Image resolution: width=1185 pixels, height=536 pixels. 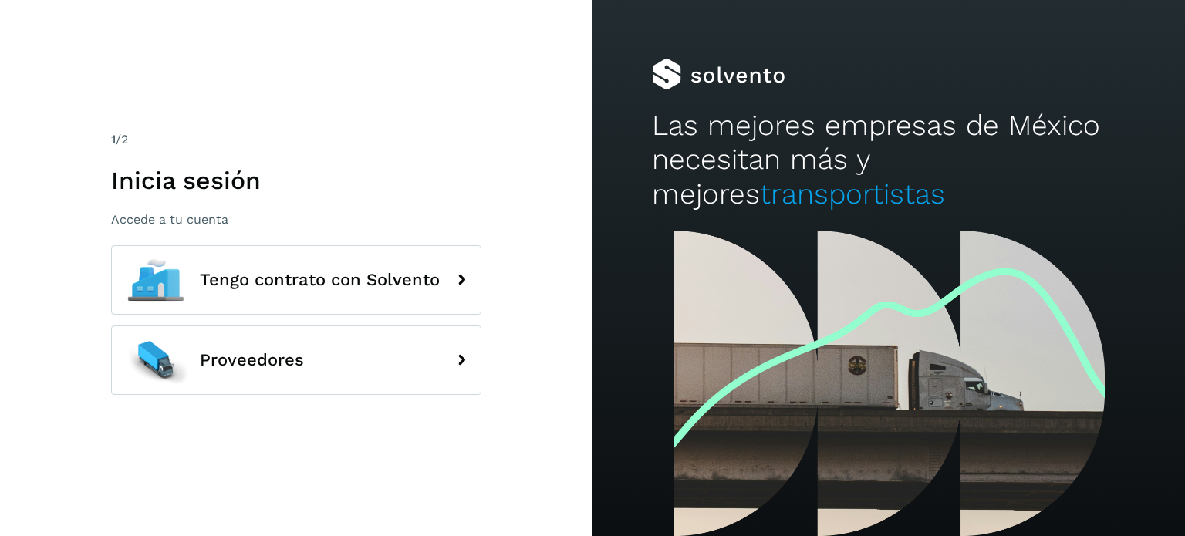 What do you see at coordinates (296, 280) in the screenshot?
I see `button: Tengo contrato con Solvento` at bounding box center [296, 280].